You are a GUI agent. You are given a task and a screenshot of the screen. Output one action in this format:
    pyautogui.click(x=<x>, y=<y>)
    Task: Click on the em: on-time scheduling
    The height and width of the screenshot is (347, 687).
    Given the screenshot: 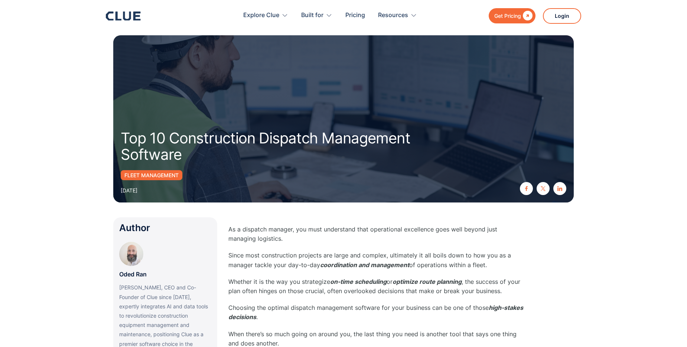 What is the action you would take?
    pyautogui.click(x=359, y=282)
    